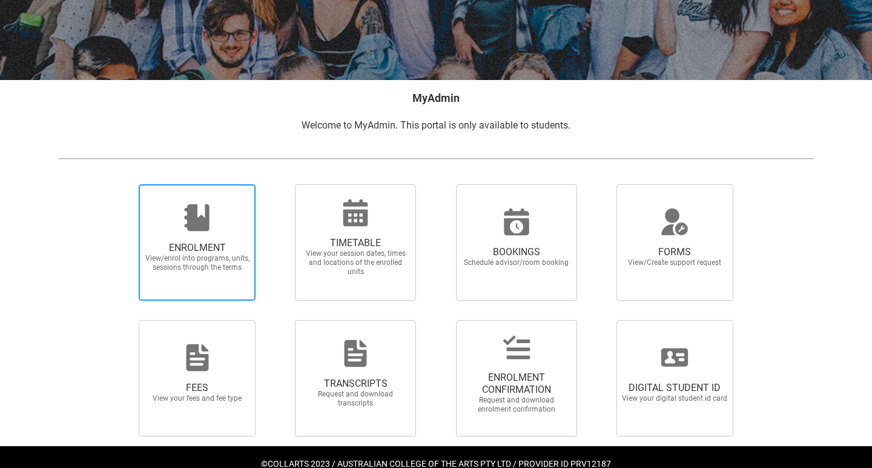 This screenshot has height=468, width=872. Describe the element at coordinates (517, 262) in the screenshot. I see `span: Schedule advisor/room booking` at that location.